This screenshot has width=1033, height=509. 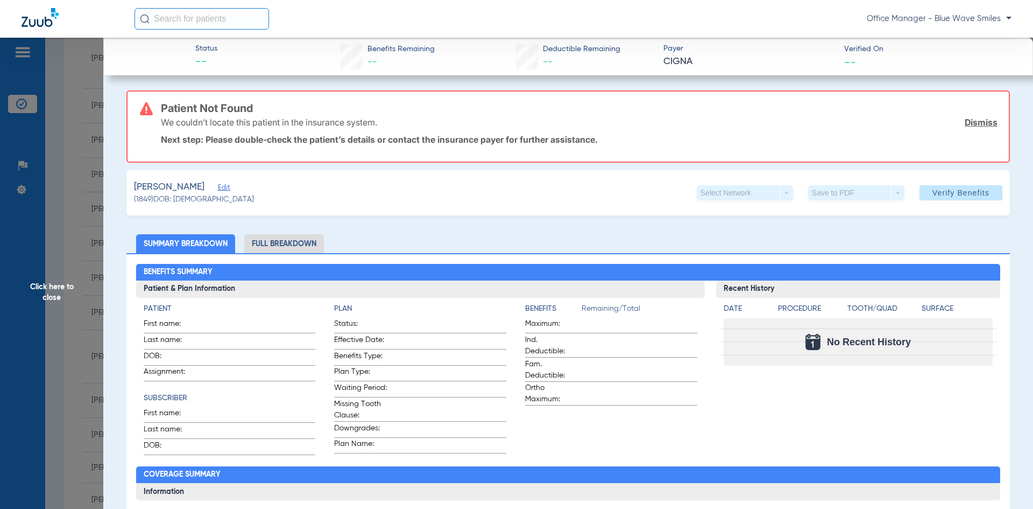 What do you see at coordinates (284, 243) in the screenshot?
I see `li: Full Breakdown` at bounding box center [284, 243].